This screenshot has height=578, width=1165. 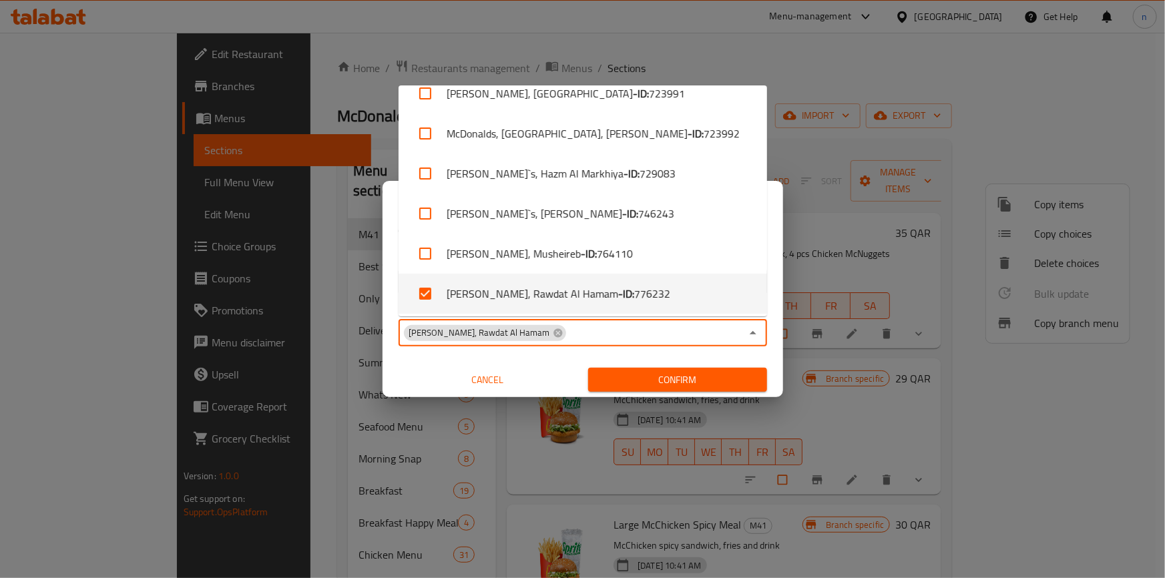 What do you see at coordinates (488, 380) in the screenshot?
I see `span: Cancel` at bounding box center [488, 380].